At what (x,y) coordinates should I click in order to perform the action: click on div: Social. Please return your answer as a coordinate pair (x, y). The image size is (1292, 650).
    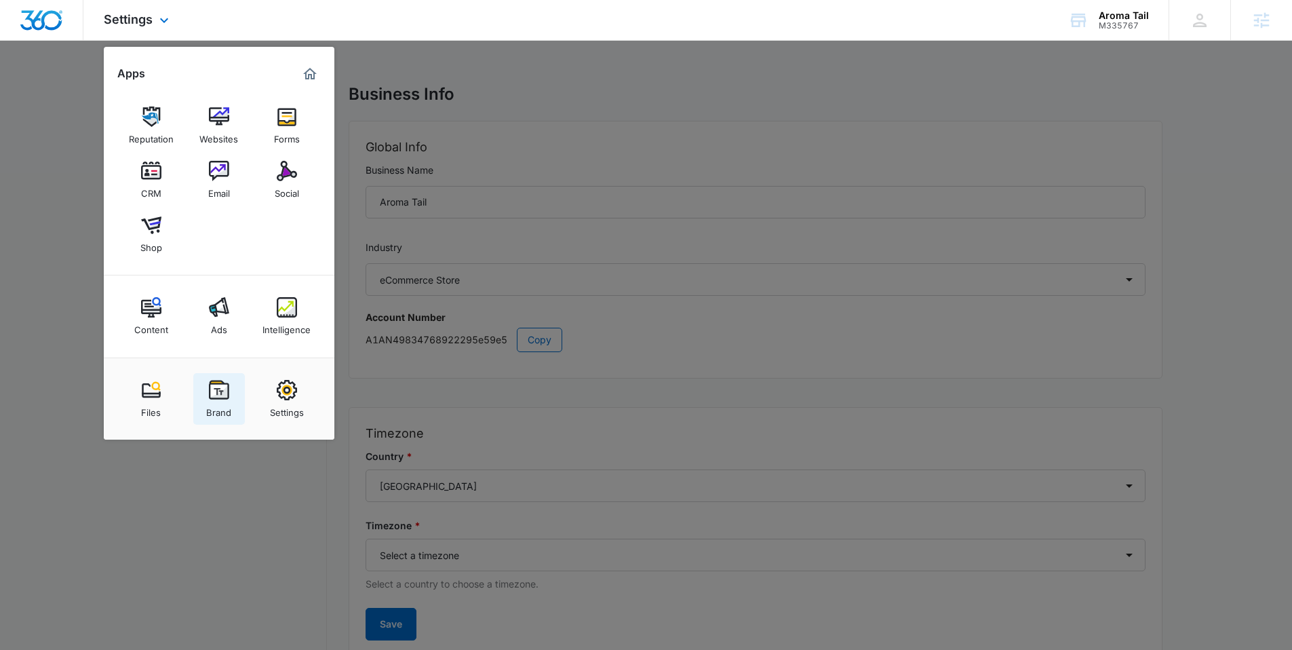
    Looking at the image, I should click on (287, 190).